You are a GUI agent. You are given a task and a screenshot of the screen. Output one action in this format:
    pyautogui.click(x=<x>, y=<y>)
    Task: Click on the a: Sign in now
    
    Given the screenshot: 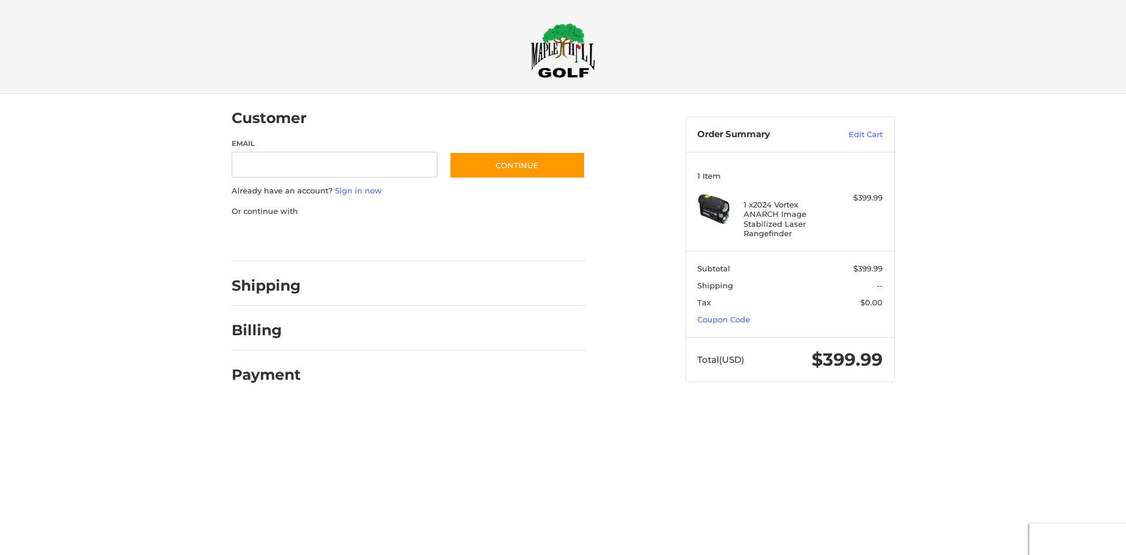 What is the action you would take?
    pyautogui.click(x=358, y=191)
    